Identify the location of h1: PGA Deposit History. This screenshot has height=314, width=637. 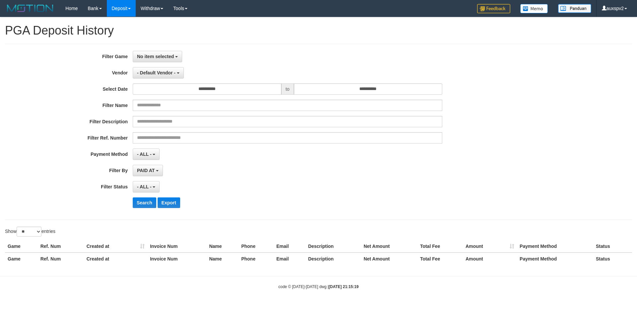
(319, 31).